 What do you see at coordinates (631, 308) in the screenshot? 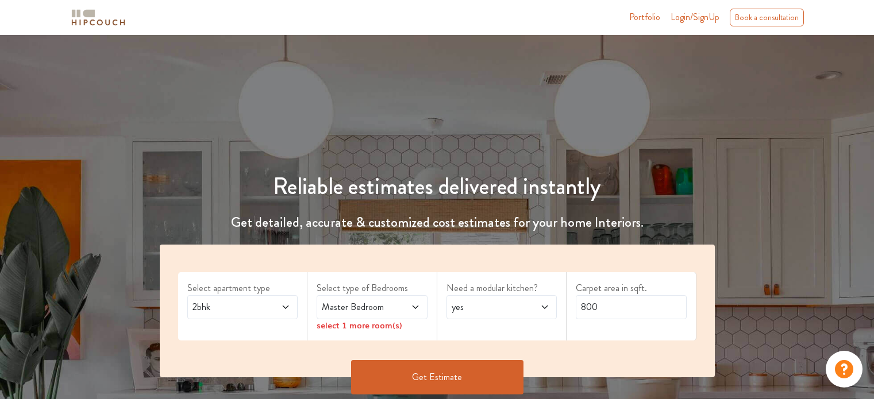
I see `input: Enter area sqft` at bounding box center [631, 308].